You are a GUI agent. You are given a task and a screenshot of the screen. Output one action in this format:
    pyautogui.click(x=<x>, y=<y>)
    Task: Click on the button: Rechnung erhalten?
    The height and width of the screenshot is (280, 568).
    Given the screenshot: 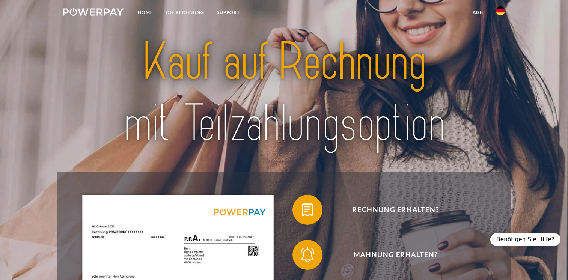 What is the action you would take?
    pyautogui.click(x=390, y=210)
    